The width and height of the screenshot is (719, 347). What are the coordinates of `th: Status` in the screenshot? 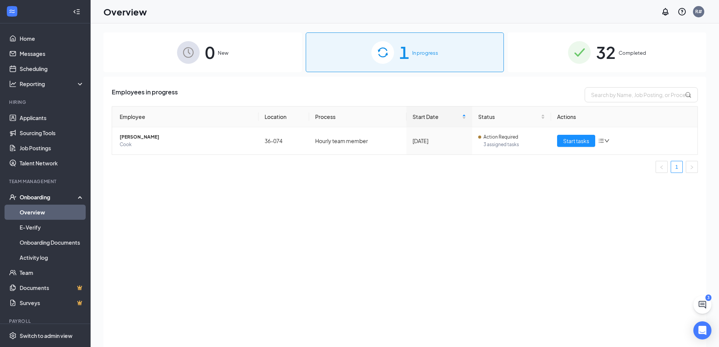 It's located at (512, 117).